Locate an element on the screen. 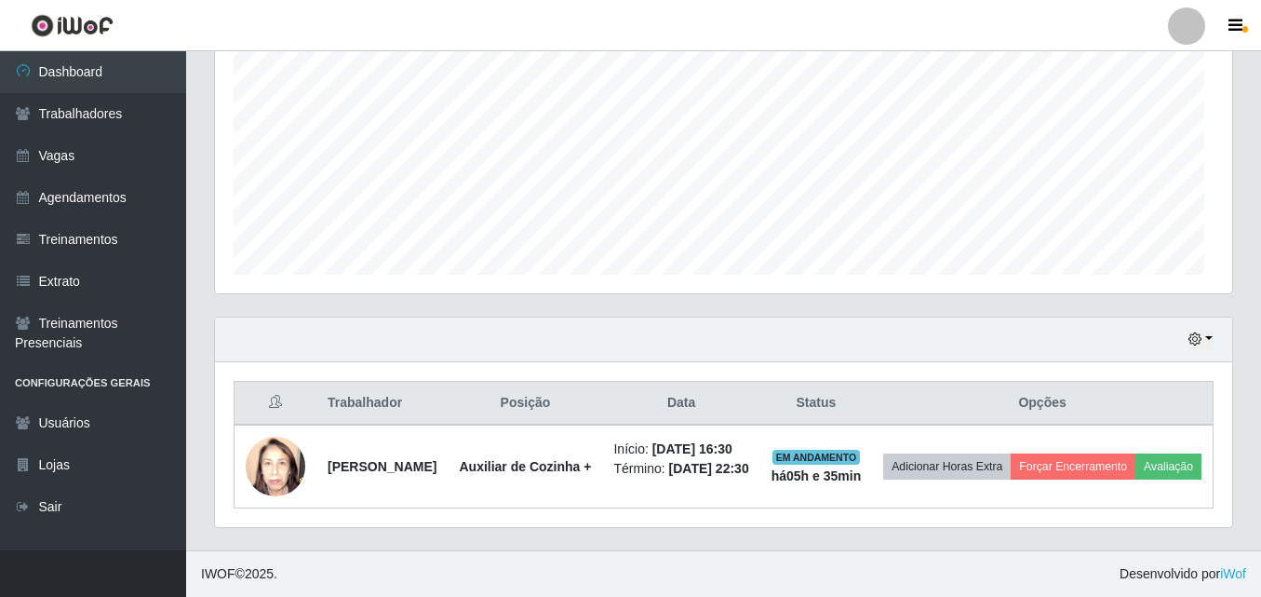 The image size is (1261, 597). strong: há 05 h e 35 min is located at coordinates (816, 476).